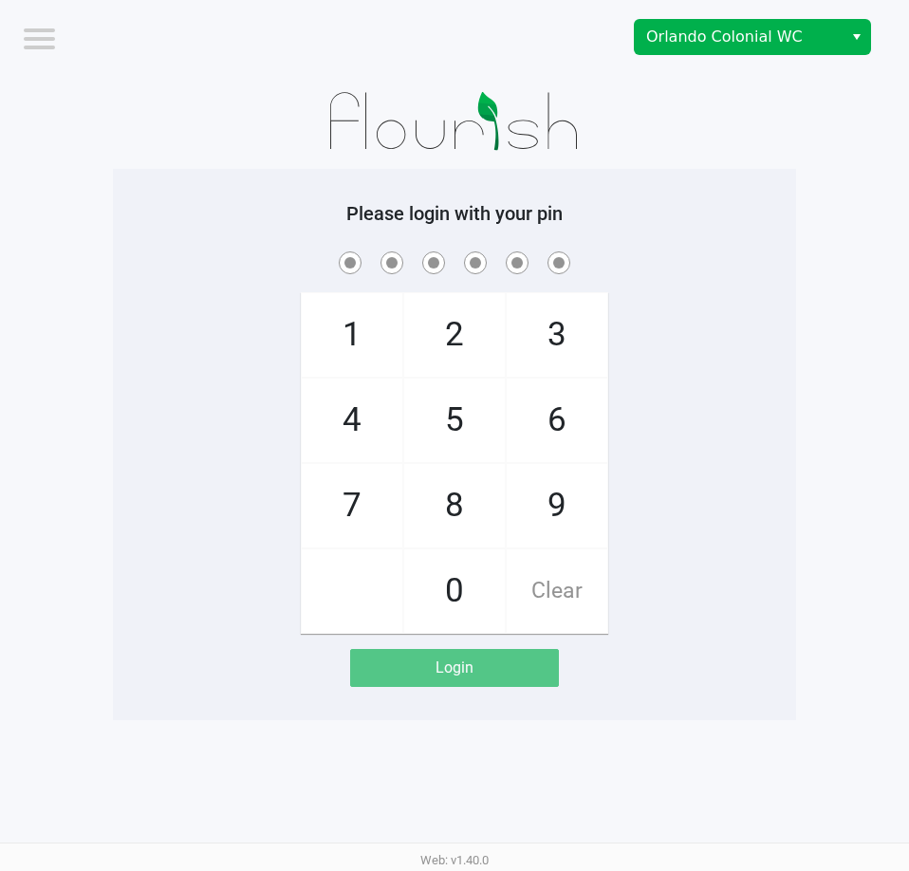 Image resolution: width=909 pixels, height=871 pixels. Describe the element at coordinates (557, 506) in the screenshot. I see `span: 9` at that location.